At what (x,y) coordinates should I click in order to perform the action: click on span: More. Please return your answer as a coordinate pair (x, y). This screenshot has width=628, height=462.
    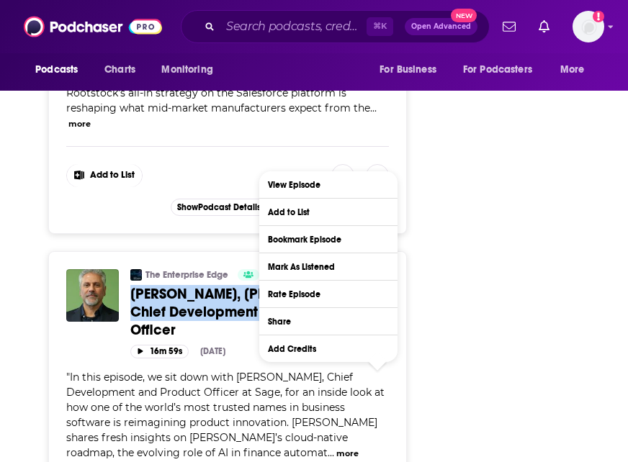
    Looking at the image, I should click on (573, 70).